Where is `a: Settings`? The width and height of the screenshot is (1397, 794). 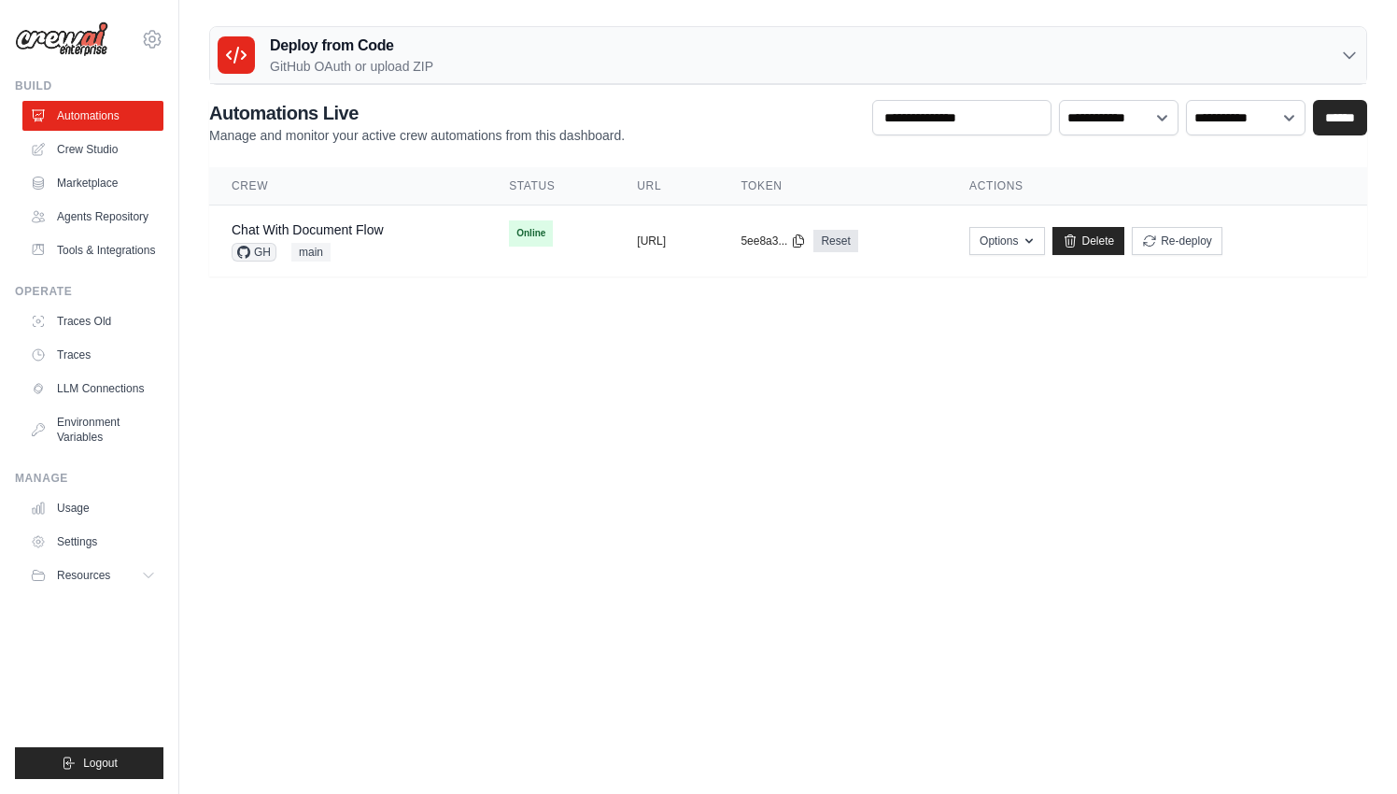
a: Settings is located at coordinates (92, 542).